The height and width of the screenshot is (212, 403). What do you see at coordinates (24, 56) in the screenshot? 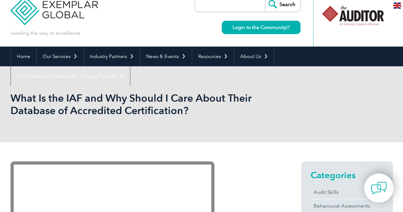
I see `a: Home` at bounding box center [24, 56].